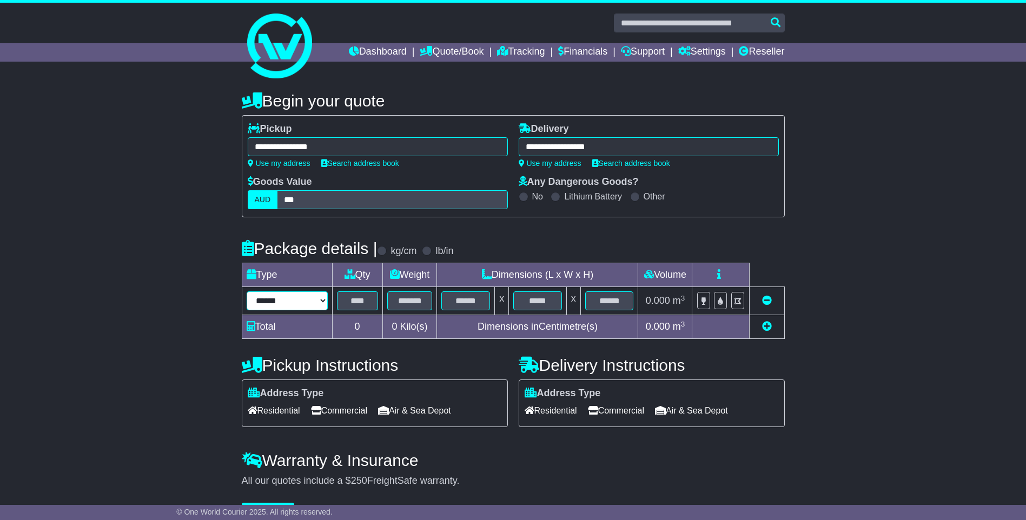 Image resolution: width=1026 pixels, height=520 pixels. I want to click on a: Financials, so click(583, 52).